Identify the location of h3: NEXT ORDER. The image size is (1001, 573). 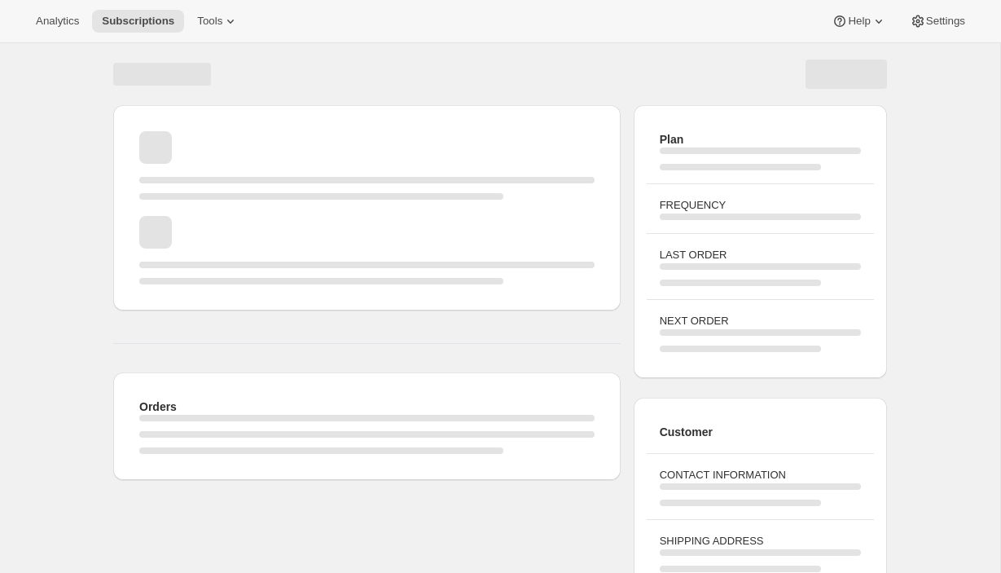
(760, 321).